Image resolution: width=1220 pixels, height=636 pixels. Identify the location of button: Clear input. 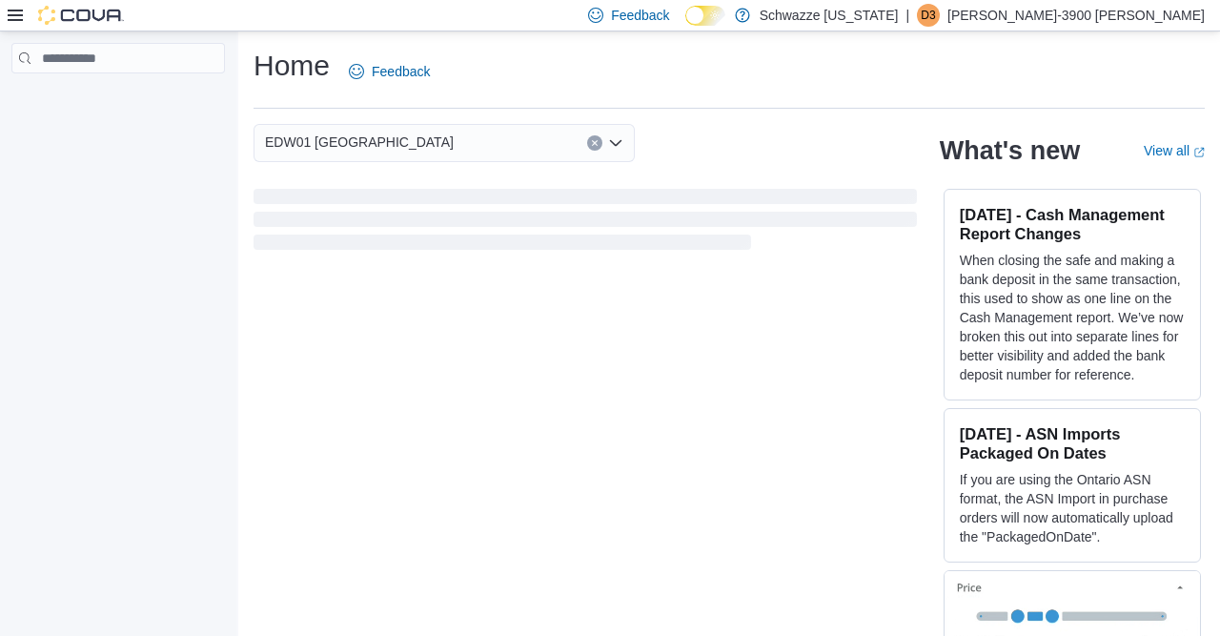
(595, 143).